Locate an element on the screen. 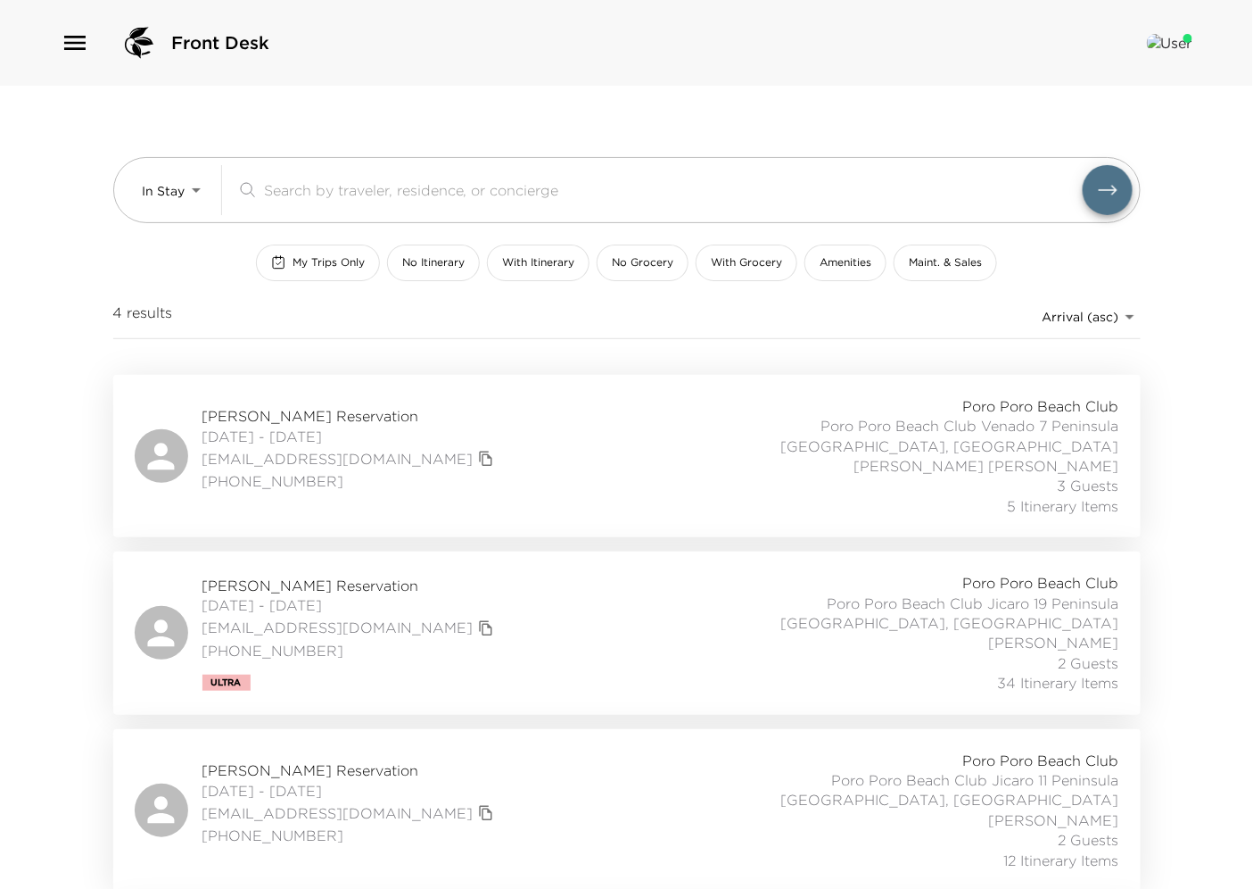 Image resolution: width=1253 pixels, height=889 pixels. span: With Itinerary is located at coordinates (538, 262).